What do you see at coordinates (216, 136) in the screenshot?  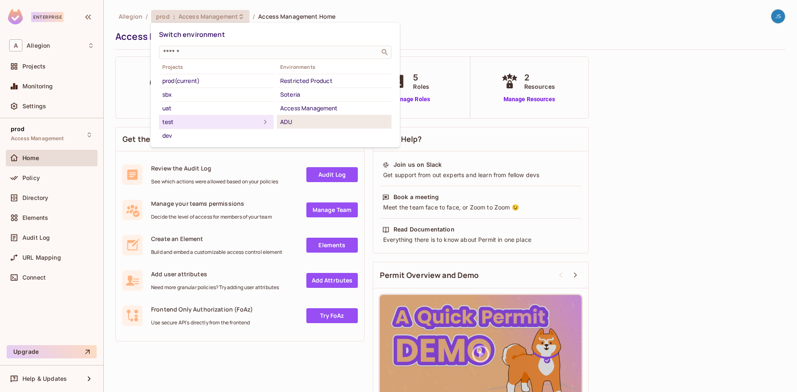 I see `div: dev` at bounding box center [216, 136].